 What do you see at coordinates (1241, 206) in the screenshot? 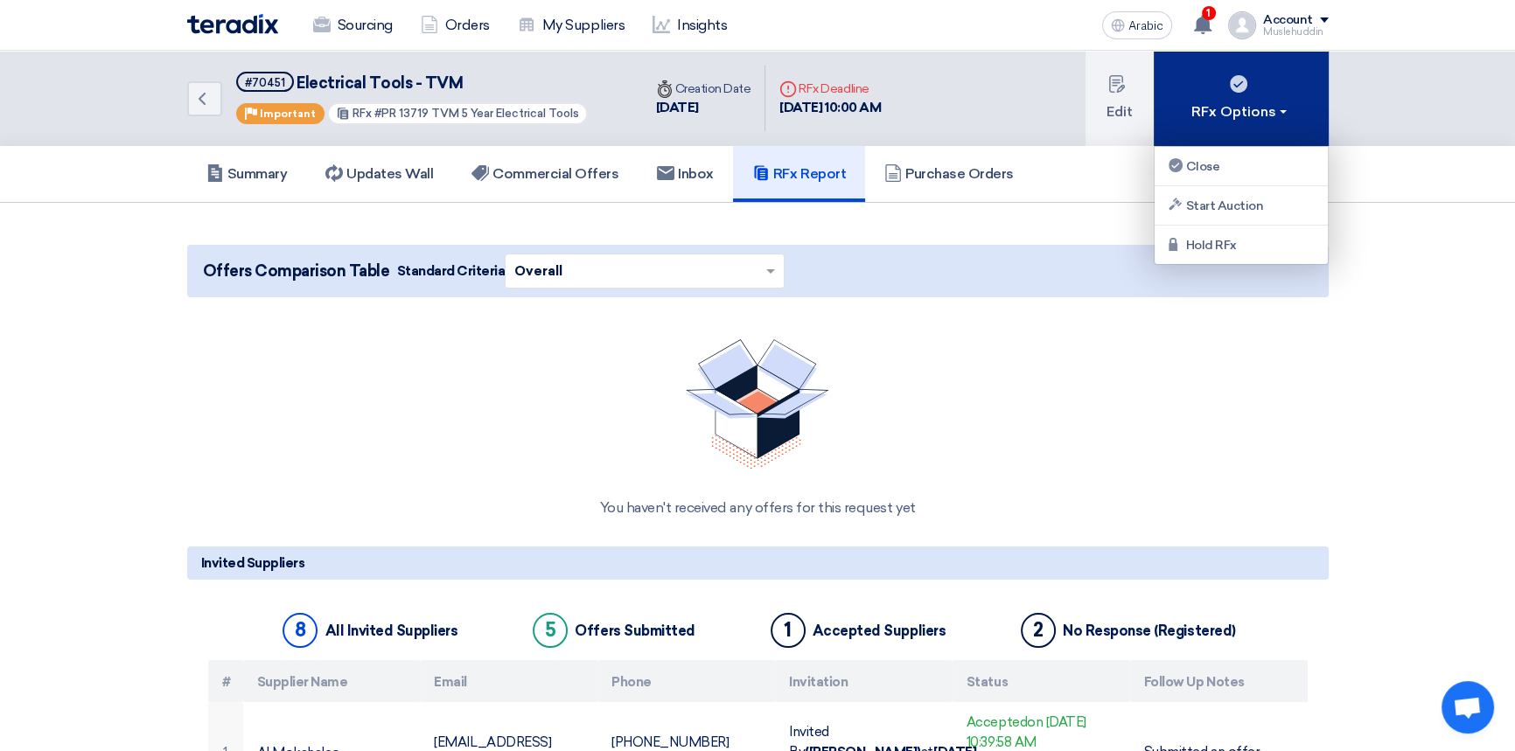
I see `div: RFx Options` at bounding box center [1241, 206].